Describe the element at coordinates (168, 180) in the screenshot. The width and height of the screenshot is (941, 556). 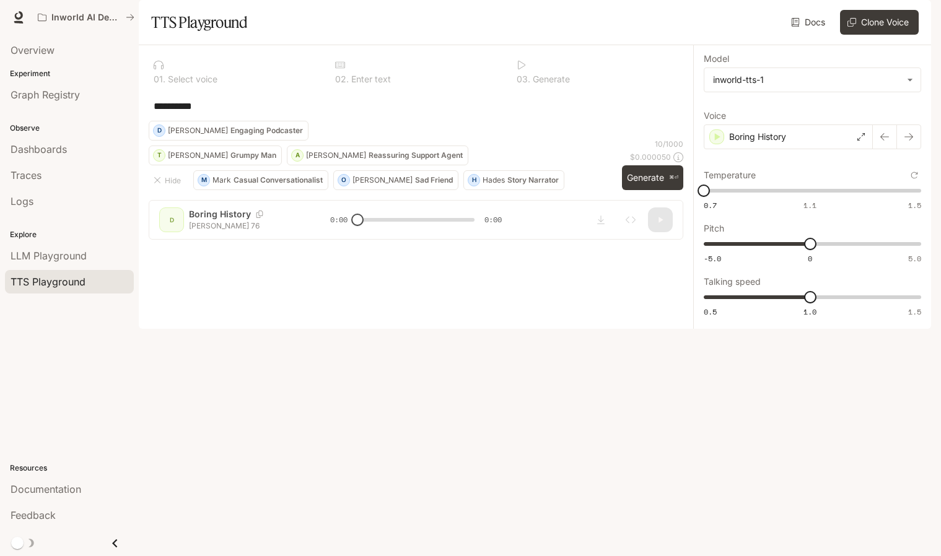
I see `button: Hide` at that location.